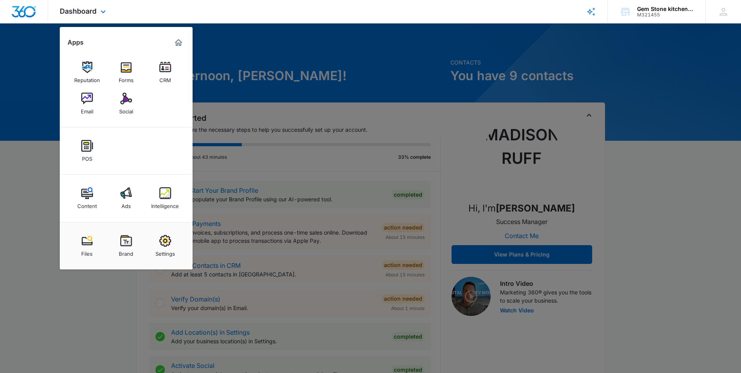  I want to click on a: Content, so click(87, 198).